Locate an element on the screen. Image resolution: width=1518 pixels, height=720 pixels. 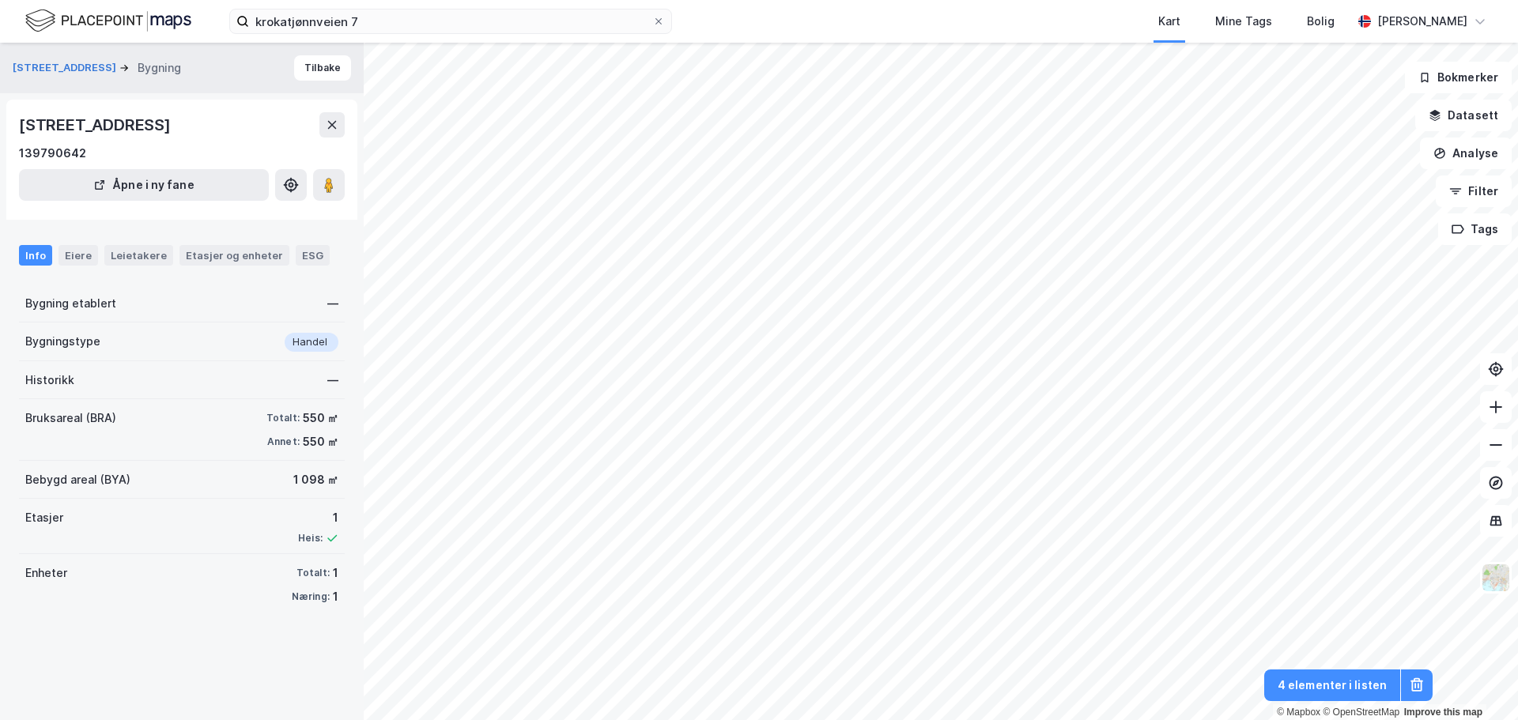
img: logo.f888ab2527a4732fd821a326f86c7f29.svg is located at coordinates (108, 21).